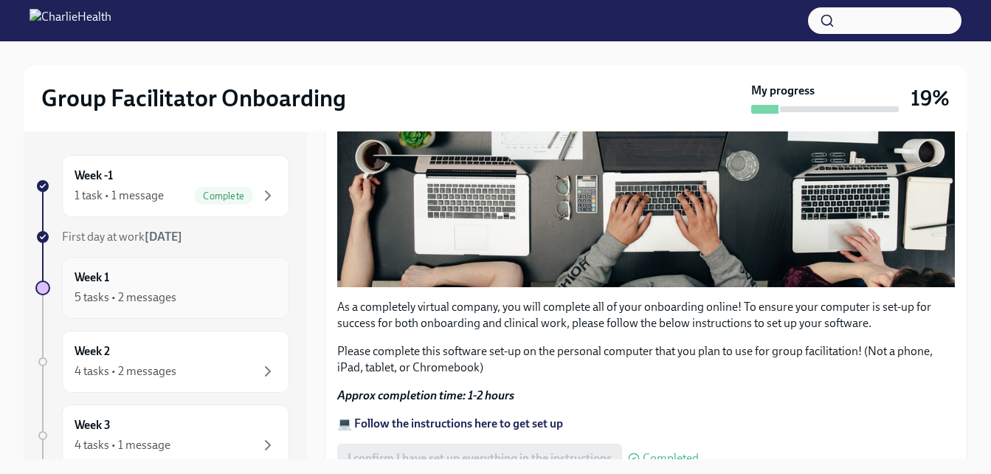 The image size is (991, 474). What do you see at coordinates (162, 186) in the screenshot?
I see `a: Week -11 task • 1 messageComplete` at bounding box center [162, 186].